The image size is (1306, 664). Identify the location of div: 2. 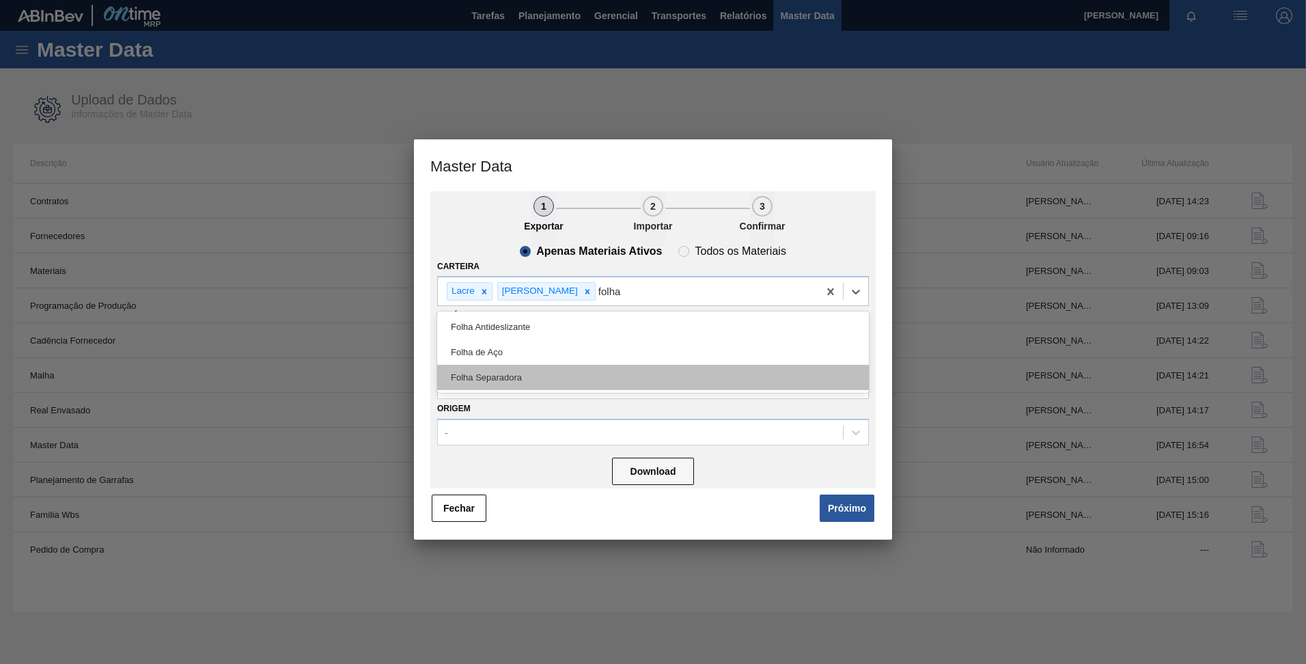
(653, 206).